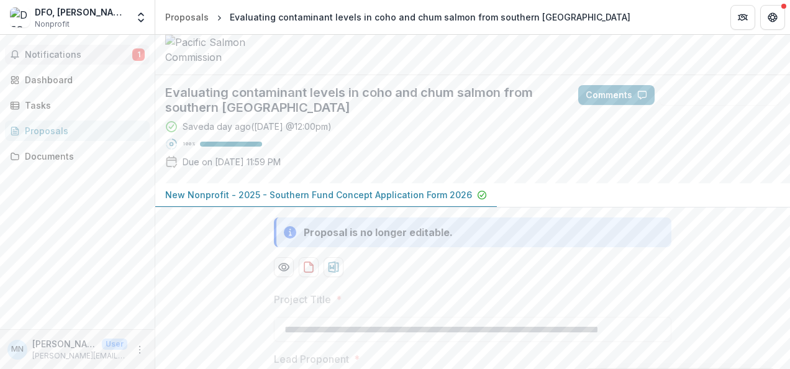  What do you see at coordinates (140, 349) in the screenshot?
I see `button: More` at bounding box center [140, 349].